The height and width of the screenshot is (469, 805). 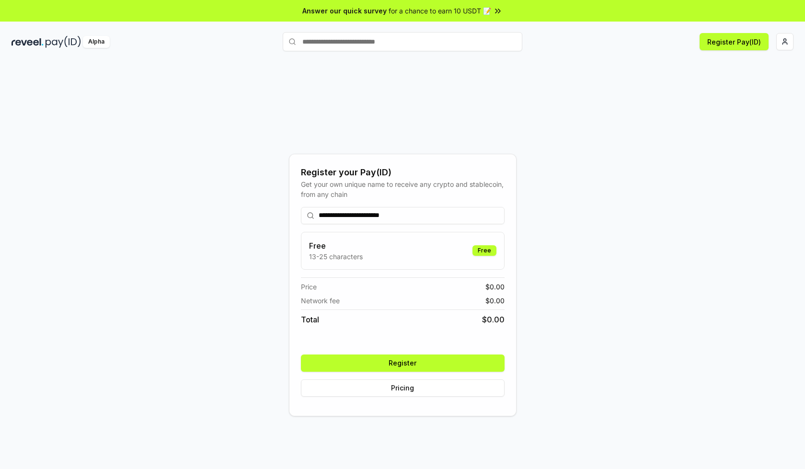 I want to click on span: for a chance to earn 10 USDT 📝, so click(x=440, y=11).